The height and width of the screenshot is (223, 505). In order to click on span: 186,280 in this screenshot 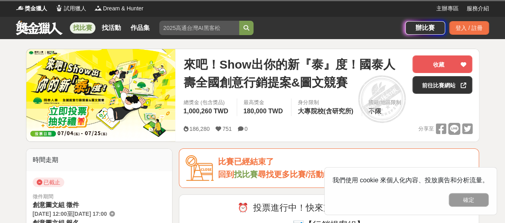, I will do `click(199, 129)`.